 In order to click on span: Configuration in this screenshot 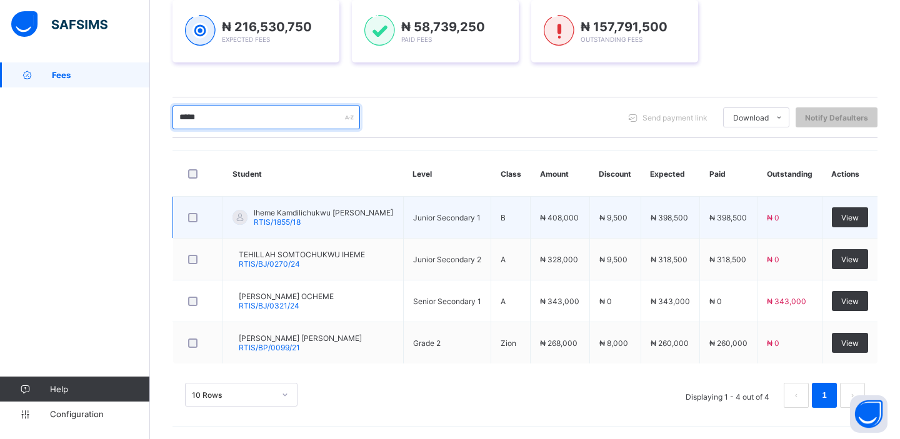, I will do `click(99, 414)`.